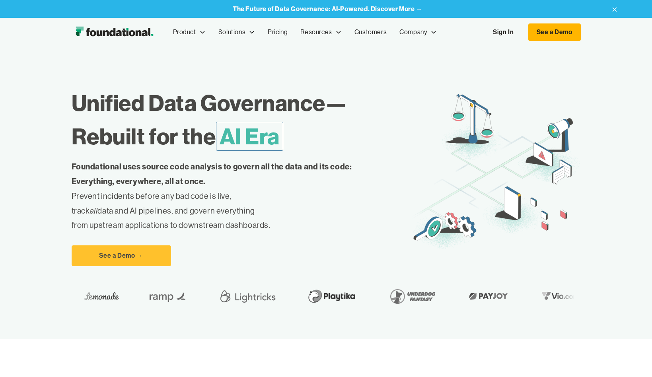 The height and width of the screenshot is (377, 652). I want to click on img: Ramp, so click(133, 297).